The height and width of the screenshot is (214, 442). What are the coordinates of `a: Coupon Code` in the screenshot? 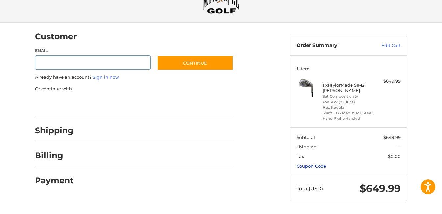 It's located at (311, 166).